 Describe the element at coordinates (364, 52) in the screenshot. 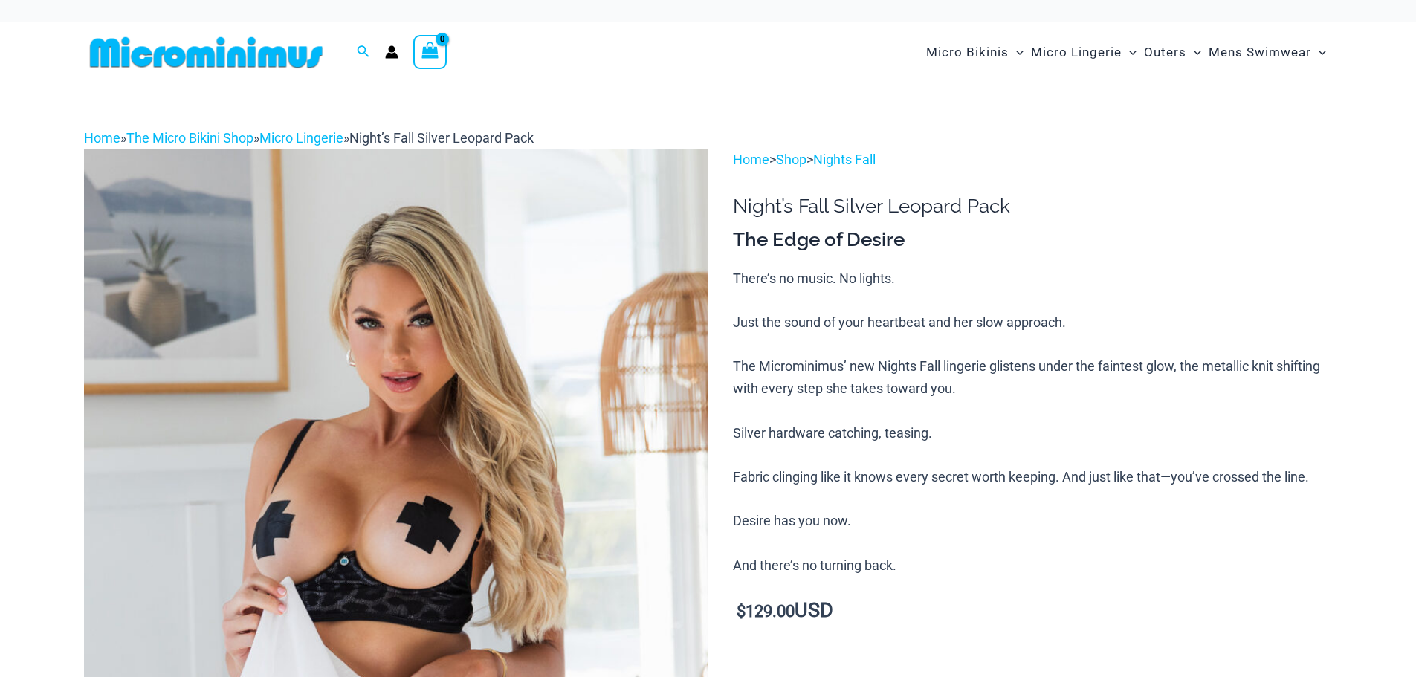

I see `a: Search icon link` at that location.